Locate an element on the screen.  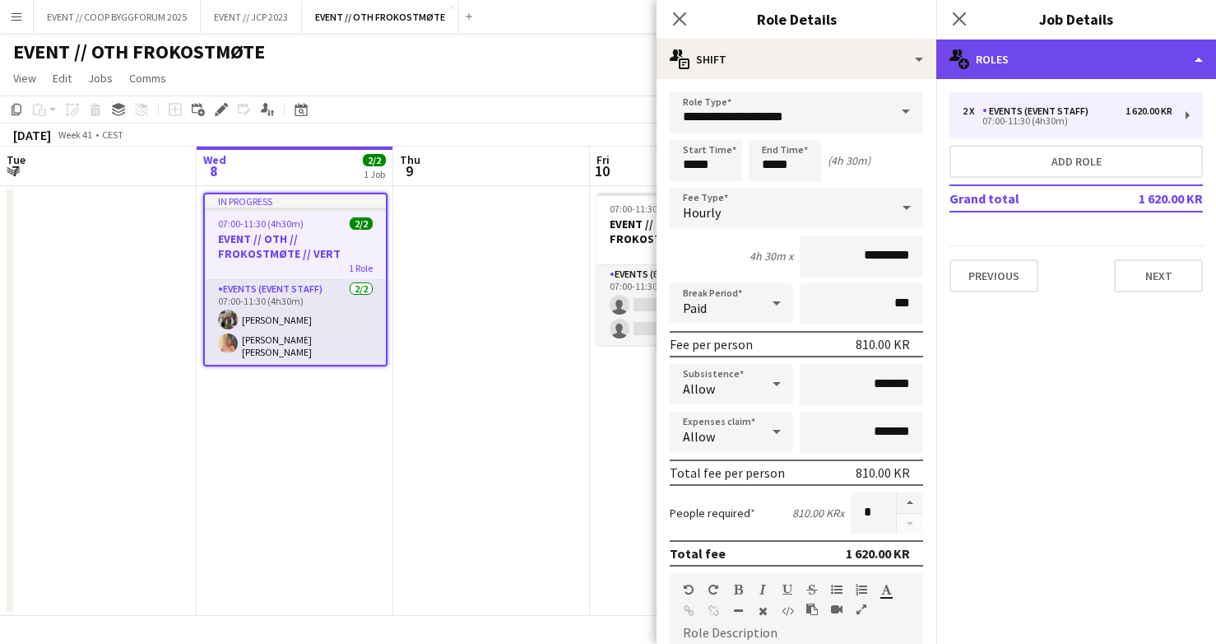
a: View is located at coordinates (25, 78).